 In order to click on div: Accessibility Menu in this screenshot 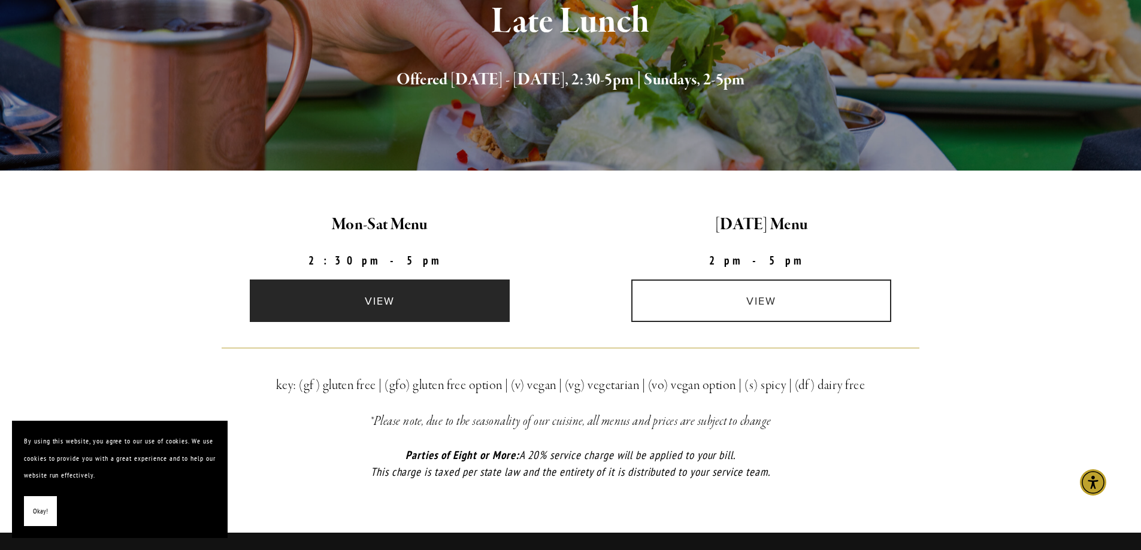, I will do `click(1093, 483)`.